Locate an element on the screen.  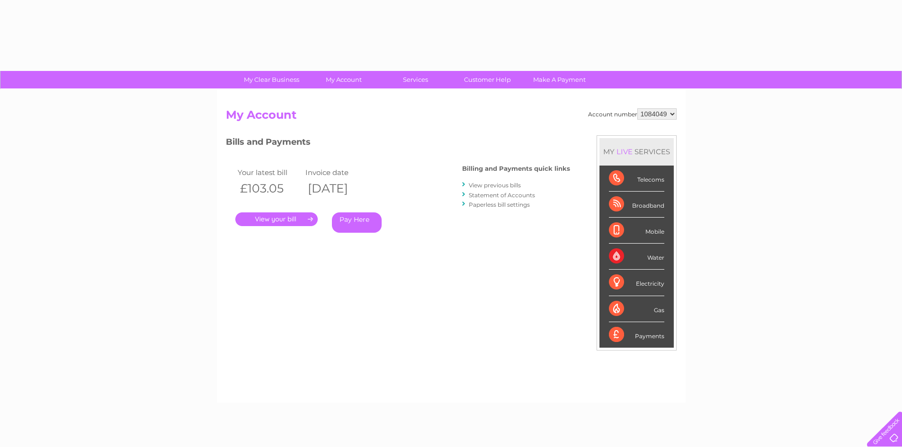
td: Your latest bill is located at coordinates (269, 172).